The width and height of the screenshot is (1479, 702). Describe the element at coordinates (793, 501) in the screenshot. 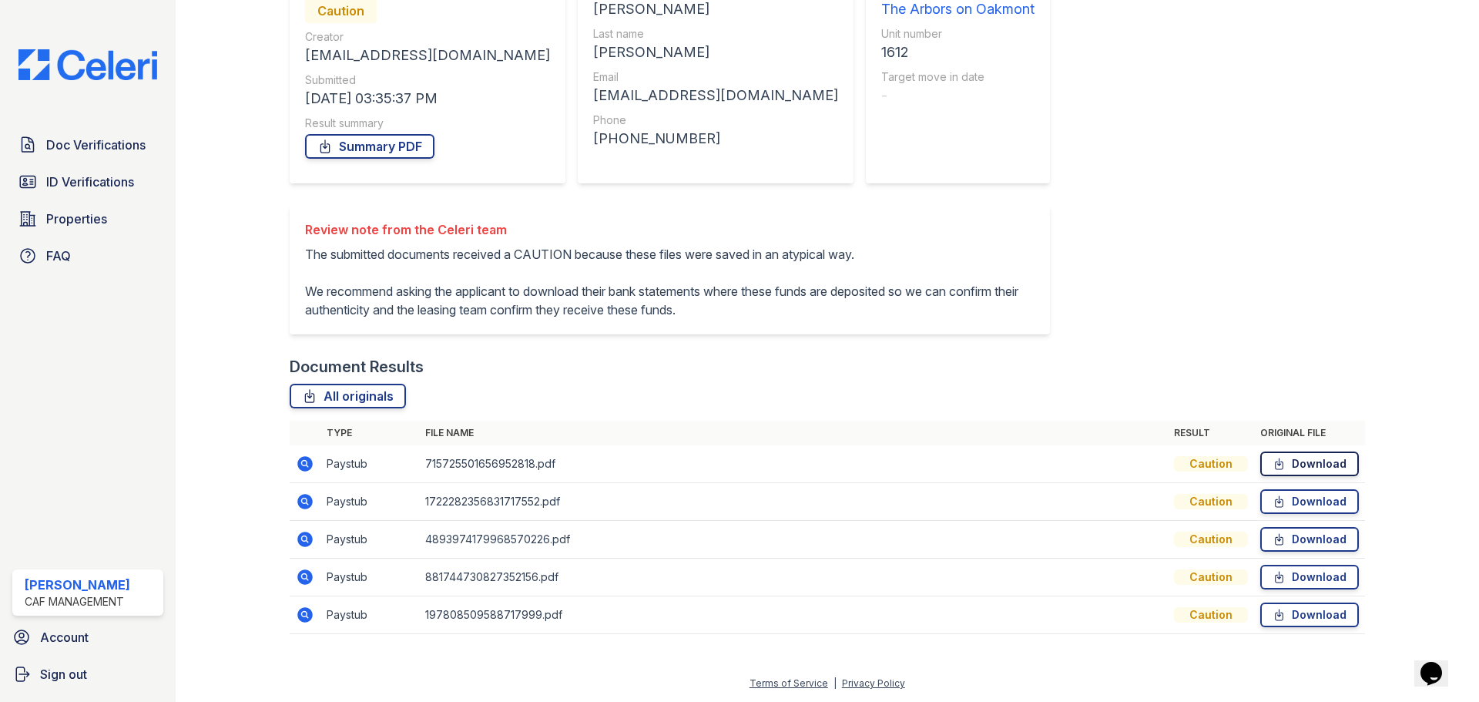

I see `td: 1722282356831717552.pdf` at that location.